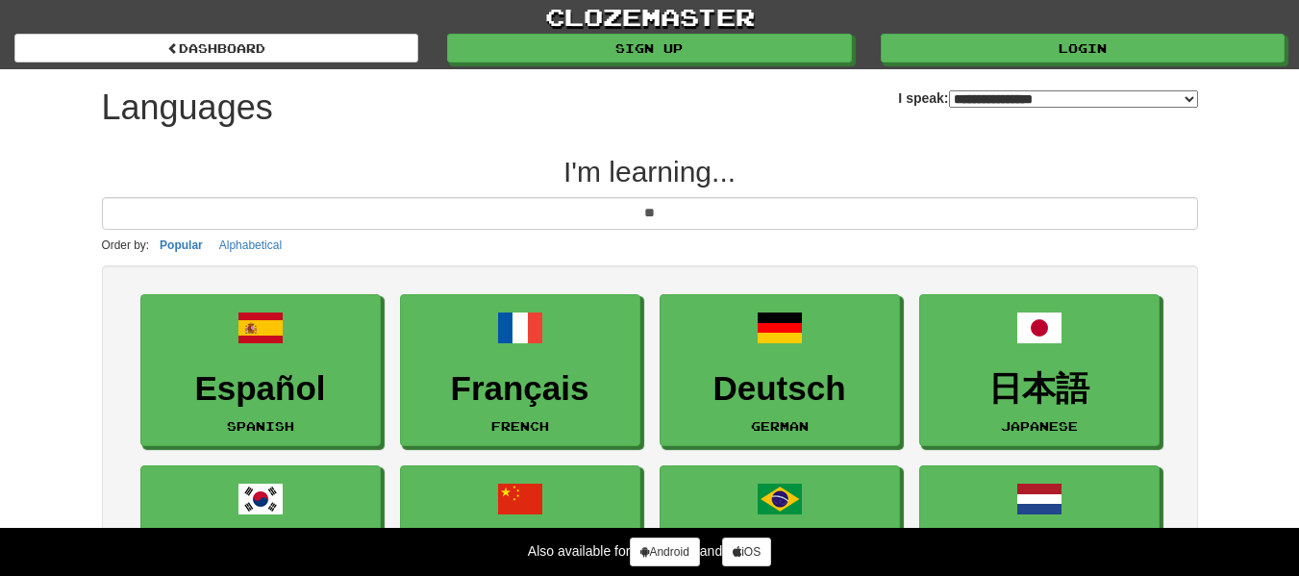 This screenshot has height=576, width=1299. I want to click on small: French, so click(520, 426).